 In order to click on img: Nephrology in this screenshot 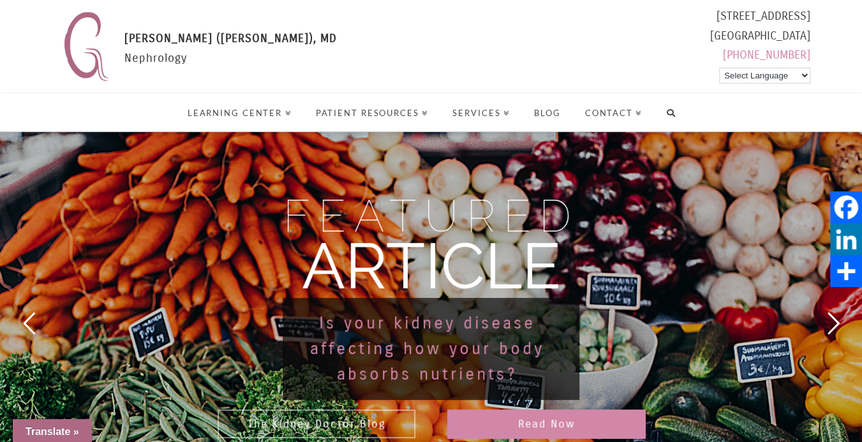, I will do `click(86, 46)`.